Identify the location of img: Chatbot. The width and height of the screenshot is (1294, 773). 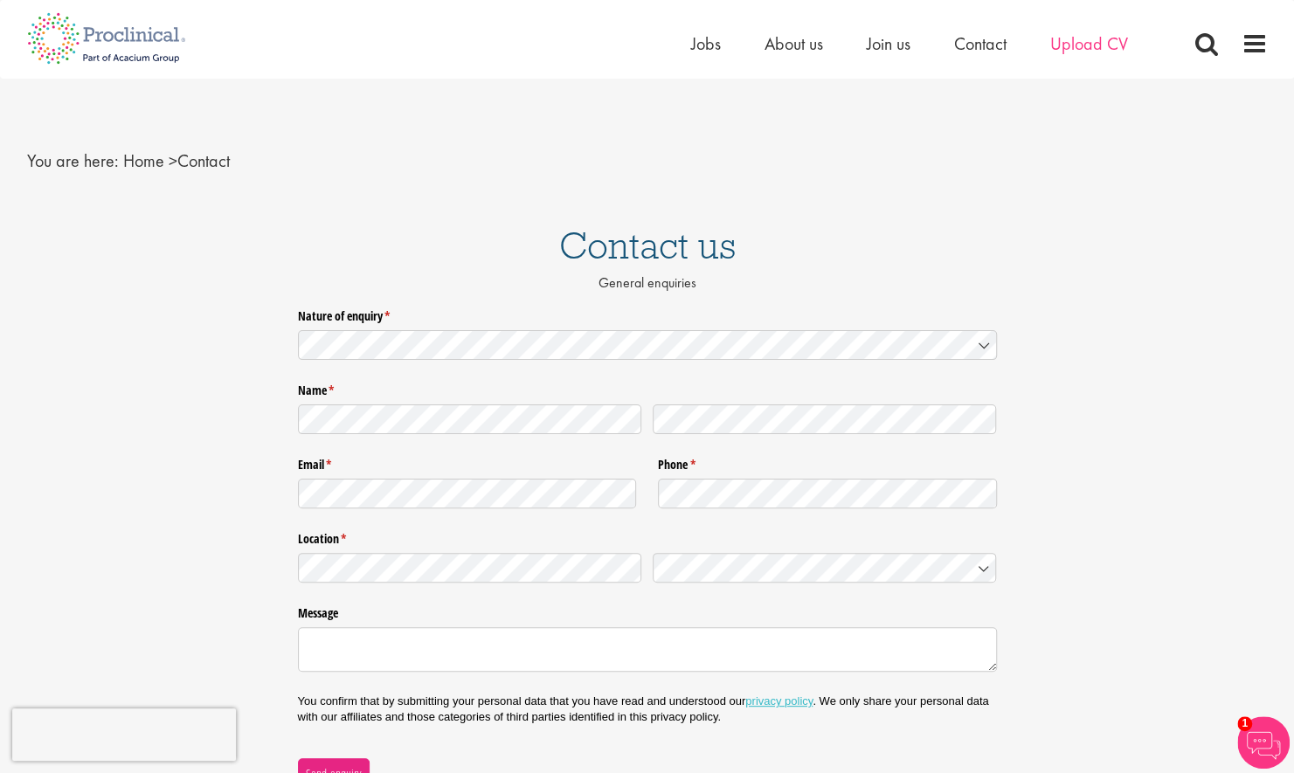
(1263, 743).